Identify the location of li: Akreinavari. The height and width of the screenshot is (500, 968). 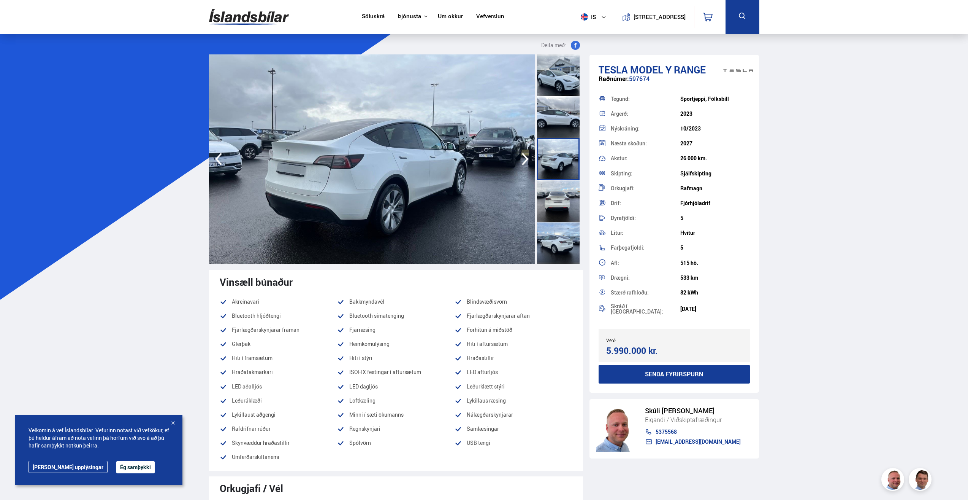
(278, 301).